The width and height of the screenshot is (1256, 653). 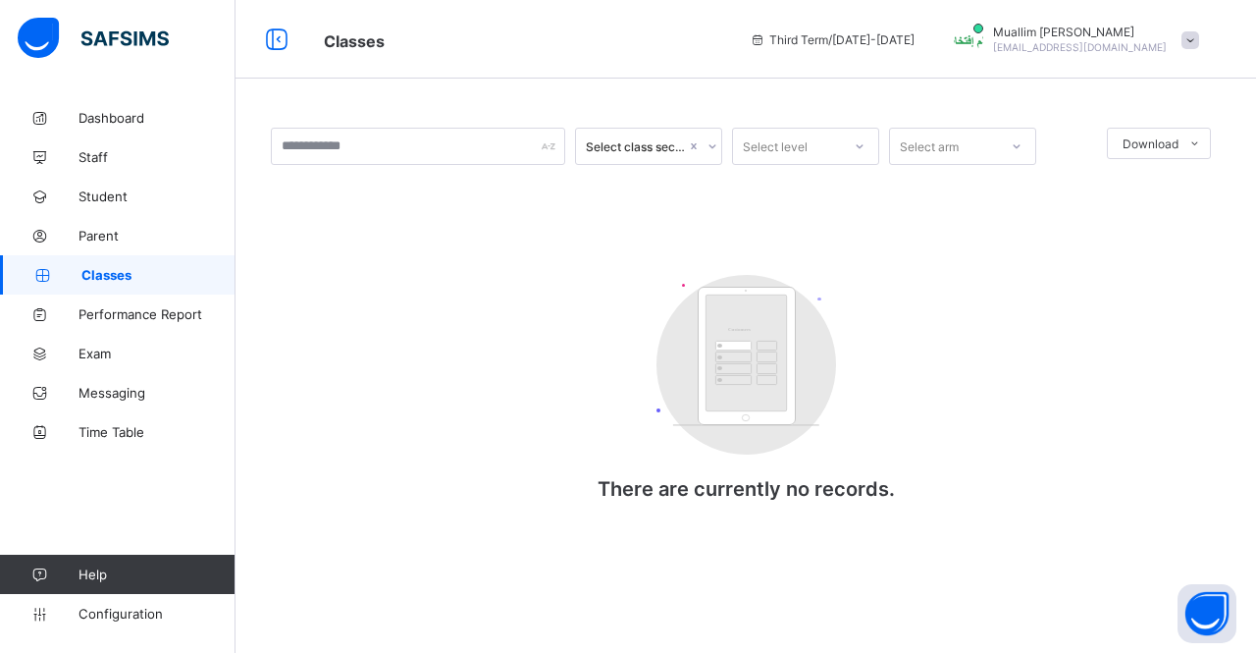 What do you see at coordinates (157, 393) in the screenshot?
I see `span: Messaging` at bounding box center [157, 393].